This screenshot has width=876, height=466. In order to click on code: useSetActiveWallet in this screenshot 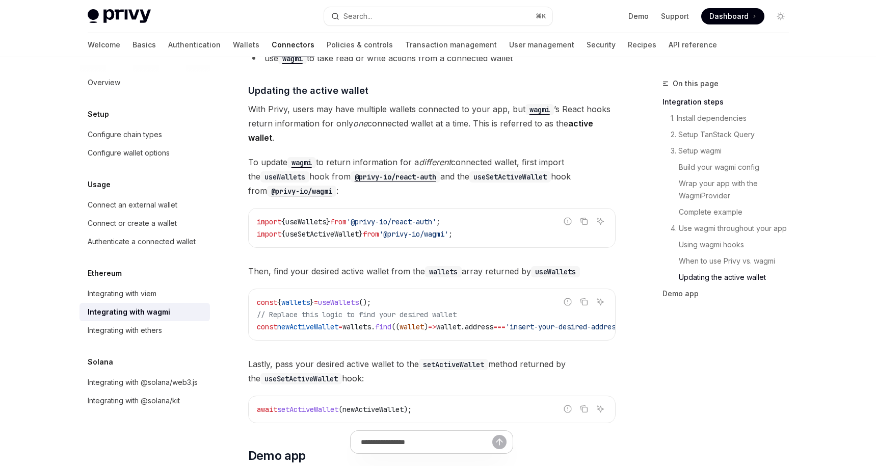, I will do `click(301, 379)`.